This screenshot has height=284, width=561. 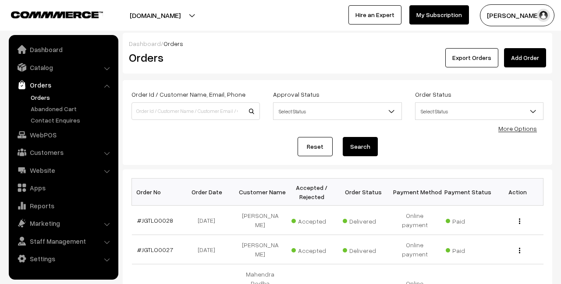 What do you see at coordinates (155, 220) in the screenshot?
I see `a: #JGTLO0028` at bounding box center [155, 220].